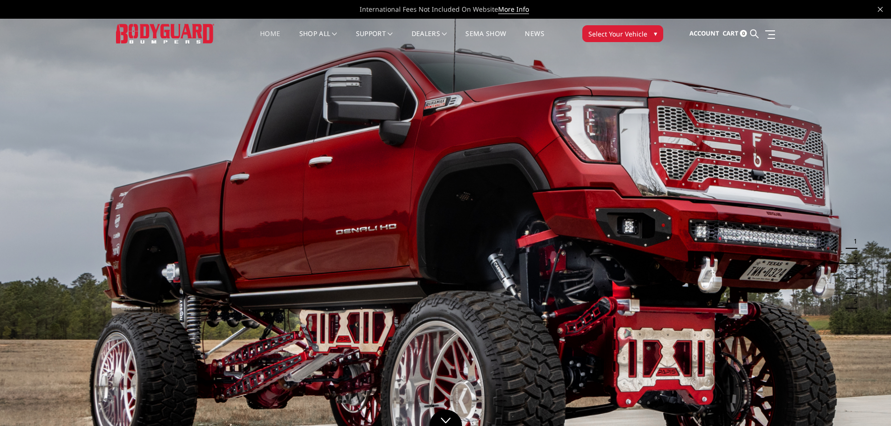 This screenshot has height=426, width=891. Describe the element at coordinates (705, 34) in the screenshot. I see `a: Account` at that location.